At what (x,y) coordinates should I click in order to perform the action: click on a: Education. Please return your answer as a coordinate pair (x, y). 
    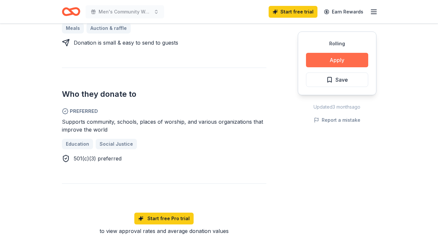
    Looking at the image, I should click on (77, 144).